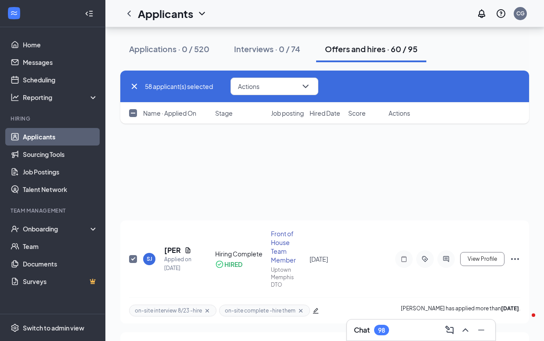 The image size is (544, 341). Describe the element at coordinates (168, 311) in the screenshot. I see `span: on-site interview 8/23 -hire` at that location.